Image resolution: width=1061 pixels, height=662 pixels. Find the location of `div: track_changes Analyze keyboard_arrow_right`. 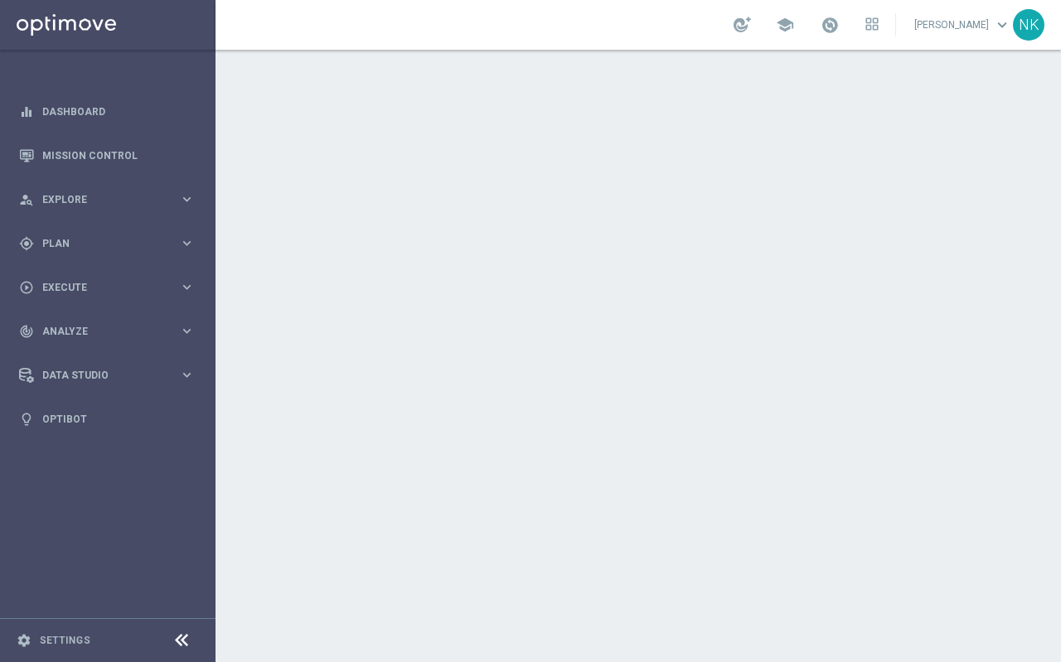

div: track_changes Analyze keyboard_arrow_right is located at coordinates (107, 331).